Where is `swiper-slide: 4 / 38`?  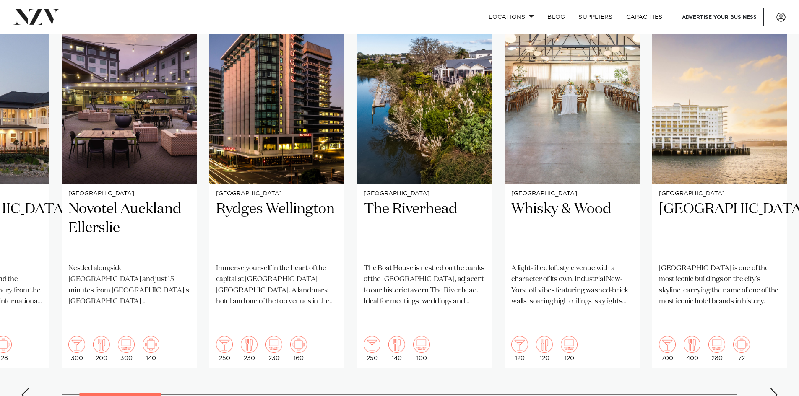
swiper-slide: 4 / 38 is located at coordinates (424, 185).